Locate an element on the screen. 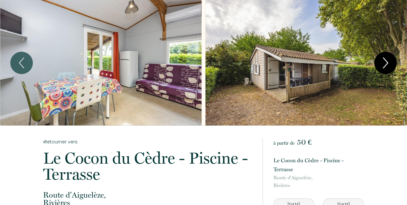  button: Previous is located at coordinates (22, 63).